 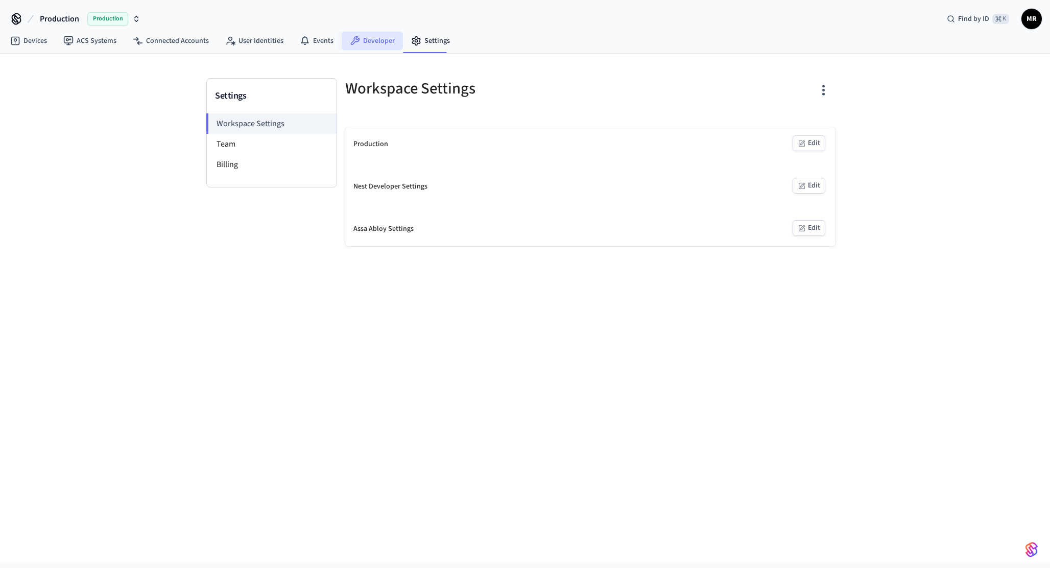 What do you see at coordinates (974, 19) in the screenshot?
I see `span: Find by ID` at bounding box center [974, 19].